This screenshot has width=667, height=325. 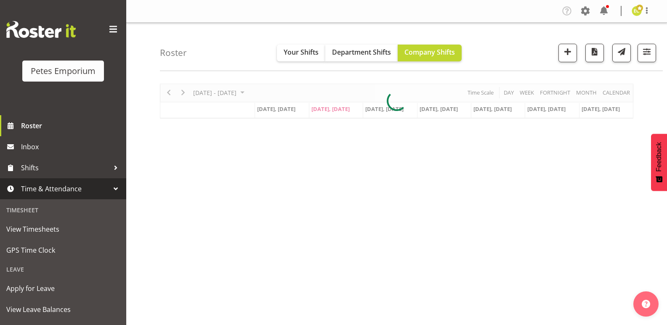 I want to click on span: View Timesheets, so click(x=63, y=229).